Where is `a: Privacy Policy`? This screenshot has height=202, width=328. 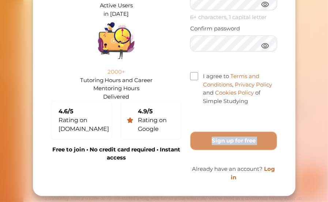
a: Privacy Policy is located at coordinates (254, 84).